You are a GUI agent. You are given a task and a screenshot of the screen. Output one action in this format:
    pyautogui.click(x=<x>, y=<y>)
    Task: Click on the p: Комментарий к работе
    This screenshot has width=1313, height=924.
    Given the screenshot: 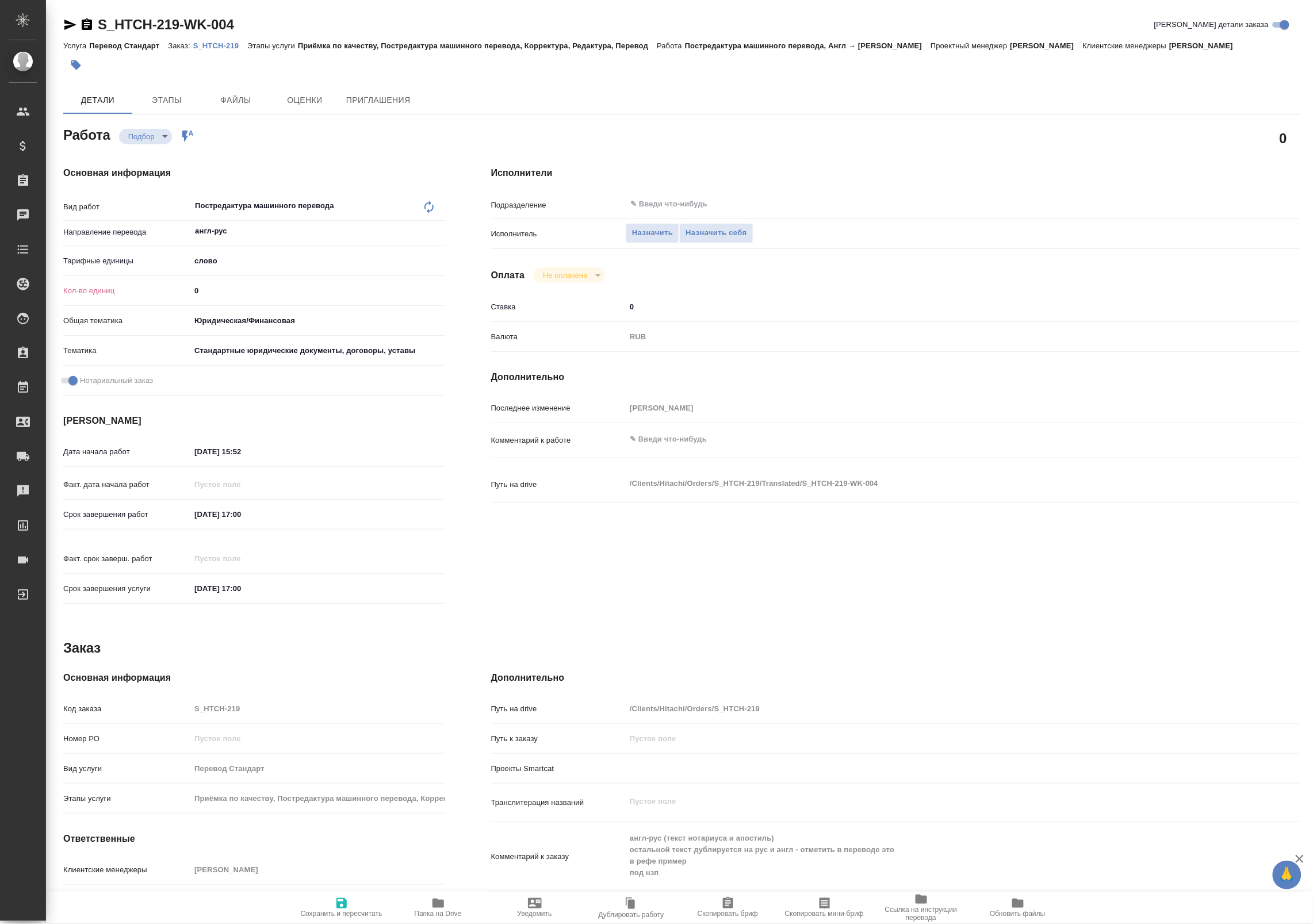 What is the action you would take?
    pyautogui.click(x=559, y=441)
    